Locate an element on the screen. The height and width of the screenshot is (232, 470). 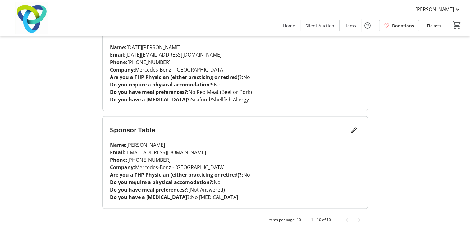
span: Donations is located at coordinates (403, 25).